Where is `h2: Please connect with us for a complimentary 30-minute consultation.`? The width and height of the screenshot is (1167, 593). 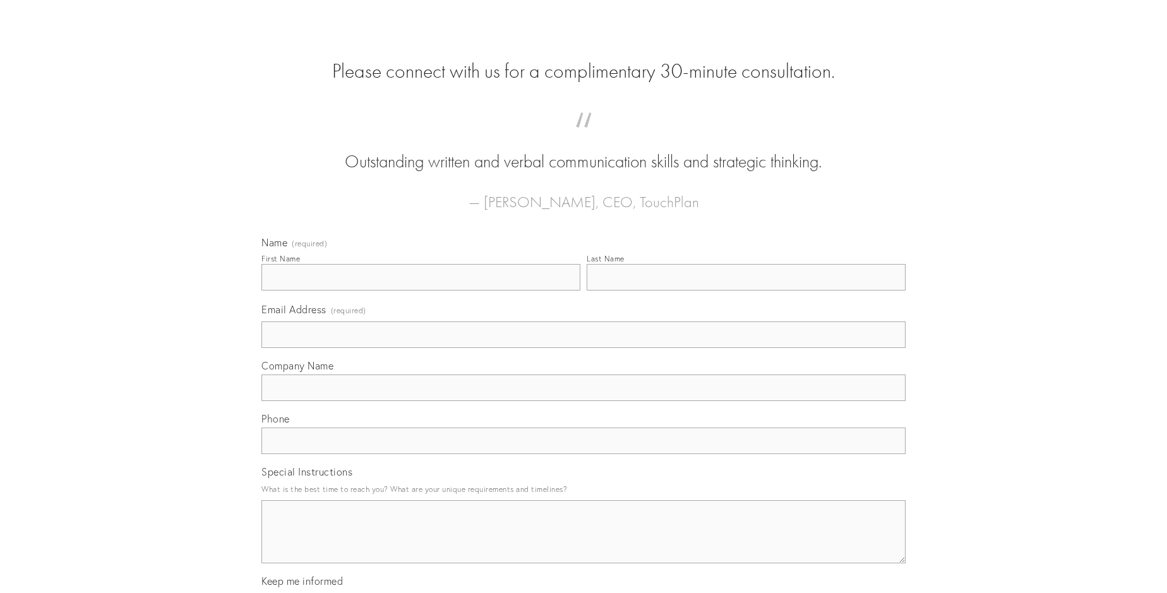 h2: Please connect with us for a complimentary 30-minute consultation. is located at coordinates (583, 71).